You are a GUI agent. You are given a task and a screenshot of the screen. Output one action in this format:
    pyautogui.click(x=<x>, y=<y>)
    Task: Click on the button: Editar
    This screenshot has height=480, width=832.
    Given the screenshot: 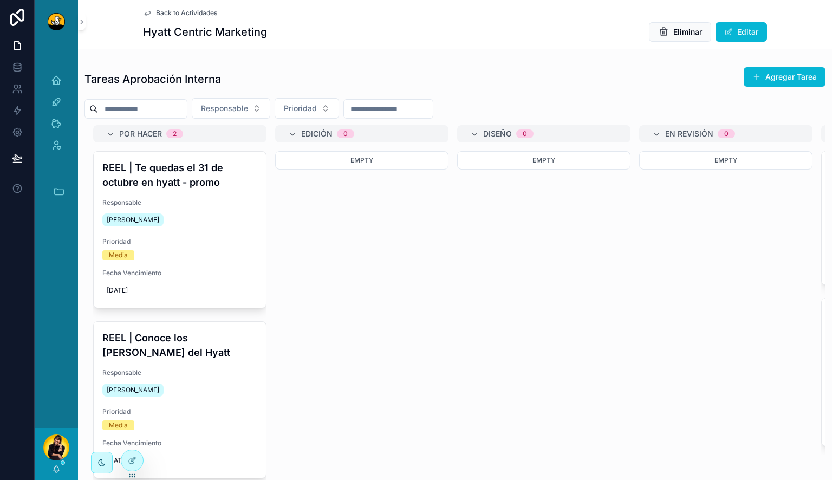 What is the action you would take?
    pyautogui.click(x=741, y=32)
    